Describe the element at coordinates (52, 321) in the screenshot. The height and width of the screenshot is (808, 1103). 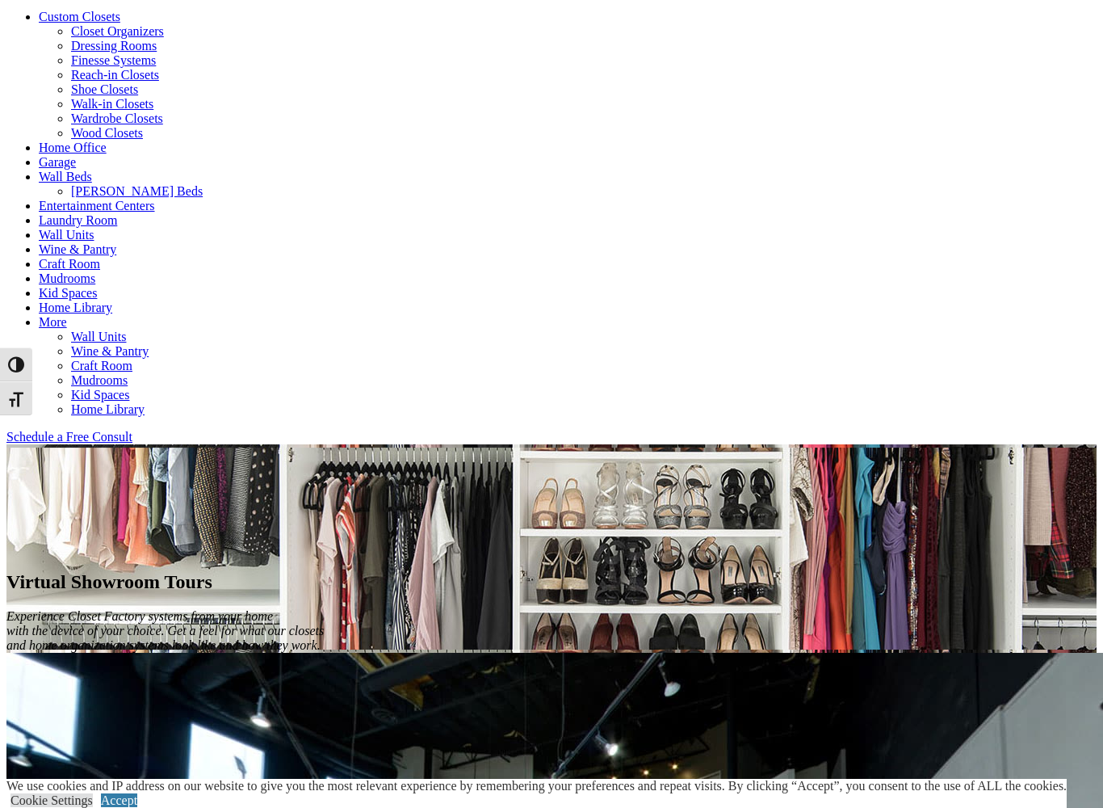
I see `a: More menu text will display only on big screen` at that location.